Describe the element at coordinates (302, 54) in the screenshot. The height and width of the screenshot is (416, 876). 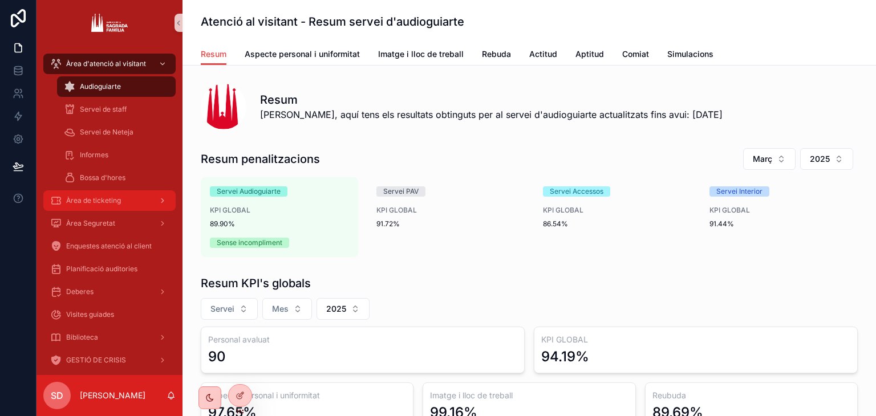
I see `span: Aspecte personal i uniformitat` at that location.